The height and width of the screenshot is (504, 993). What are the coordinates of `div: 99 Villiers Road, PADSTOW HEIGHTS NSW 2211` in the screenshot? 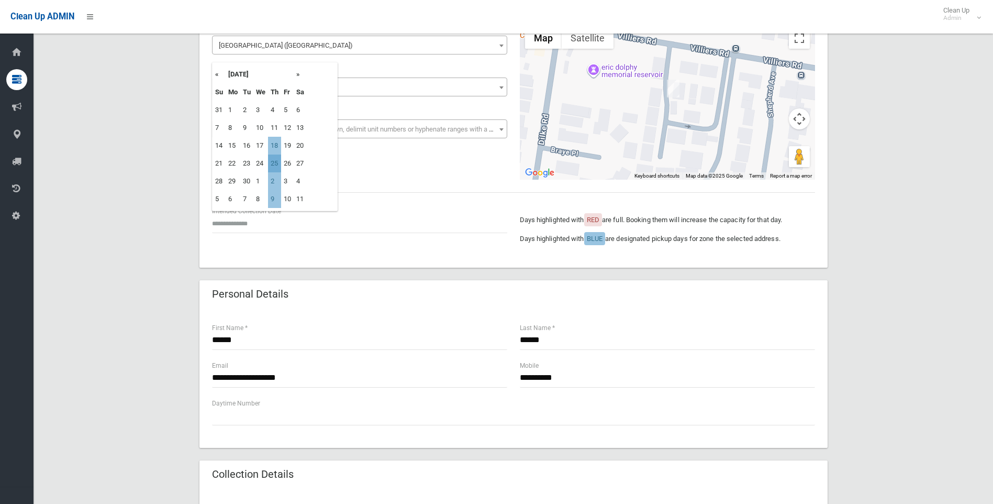 It's located at (673, 88).